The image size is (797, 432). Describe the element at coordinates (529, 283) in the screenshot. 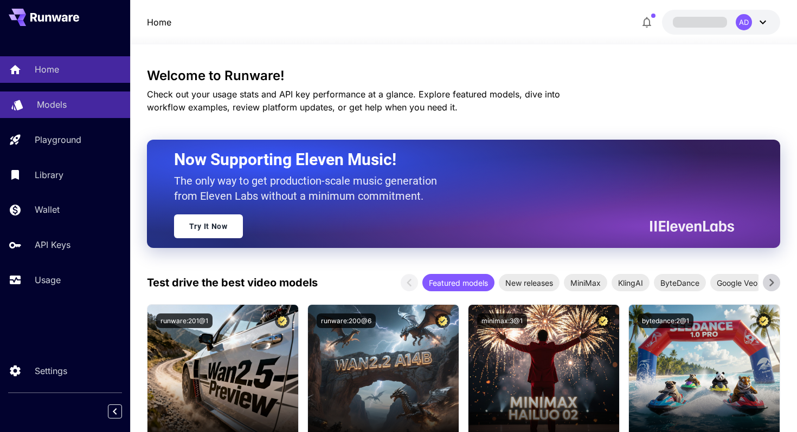

I see `span: New releases` at that location.